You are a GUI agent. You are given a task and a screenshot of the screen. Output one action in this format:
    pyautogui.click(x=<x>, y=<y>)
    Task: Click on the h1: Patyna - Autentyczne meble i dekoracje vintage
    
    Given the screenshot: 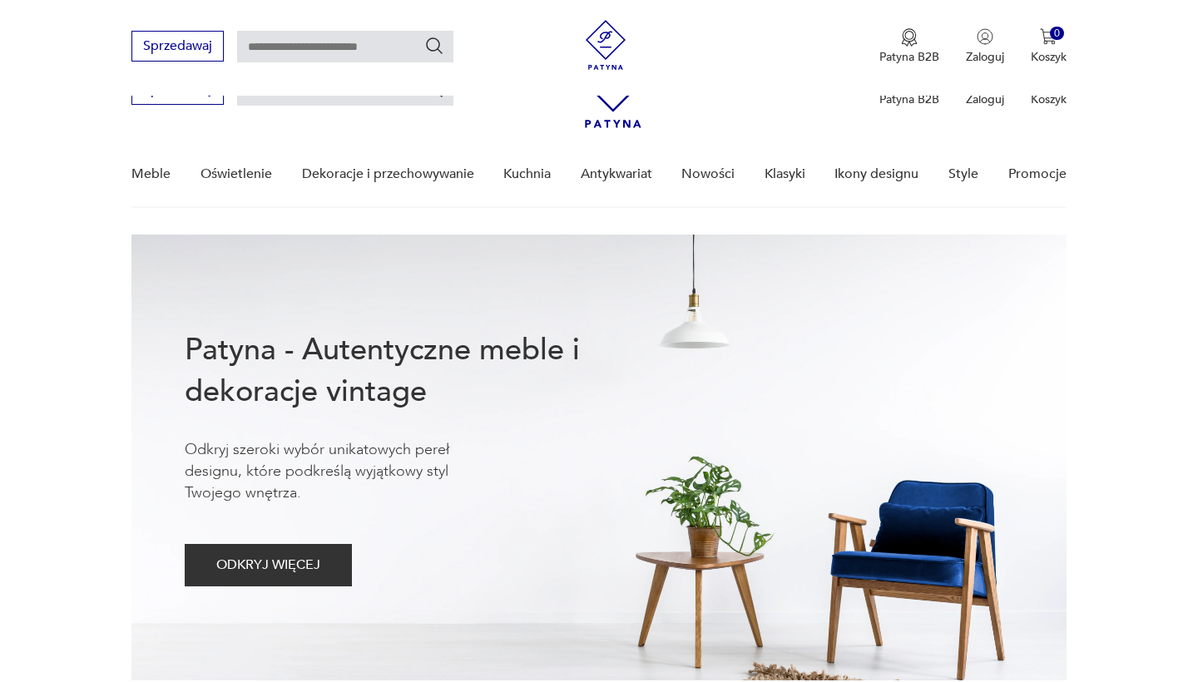 What is the action you would take?
    pyautogui.click(x=409, y=371)
    